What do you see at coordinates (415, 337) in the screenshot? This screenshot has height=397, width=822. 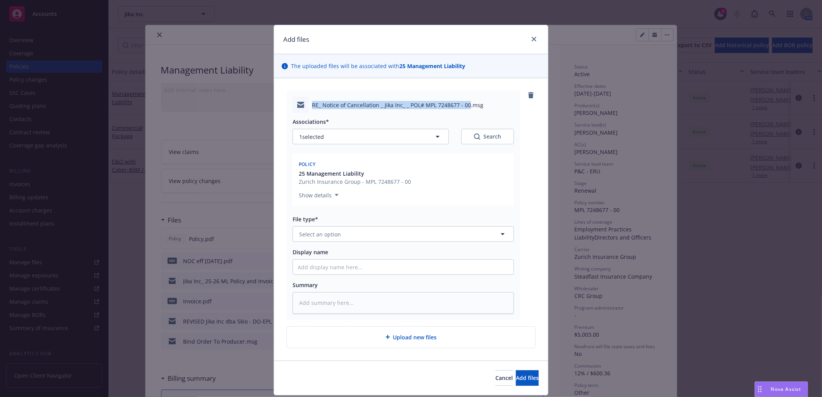 I see `span: Upload new files` at bounding box center [415, 337].